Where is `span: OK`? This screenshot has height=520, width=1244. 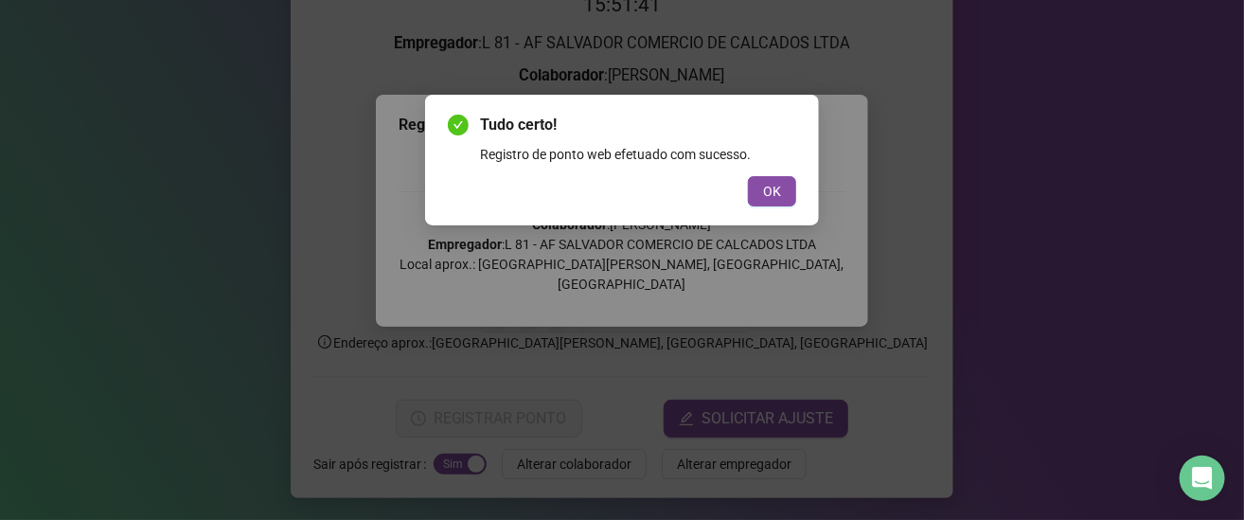
span: OK is located at coordinates (772, 191).